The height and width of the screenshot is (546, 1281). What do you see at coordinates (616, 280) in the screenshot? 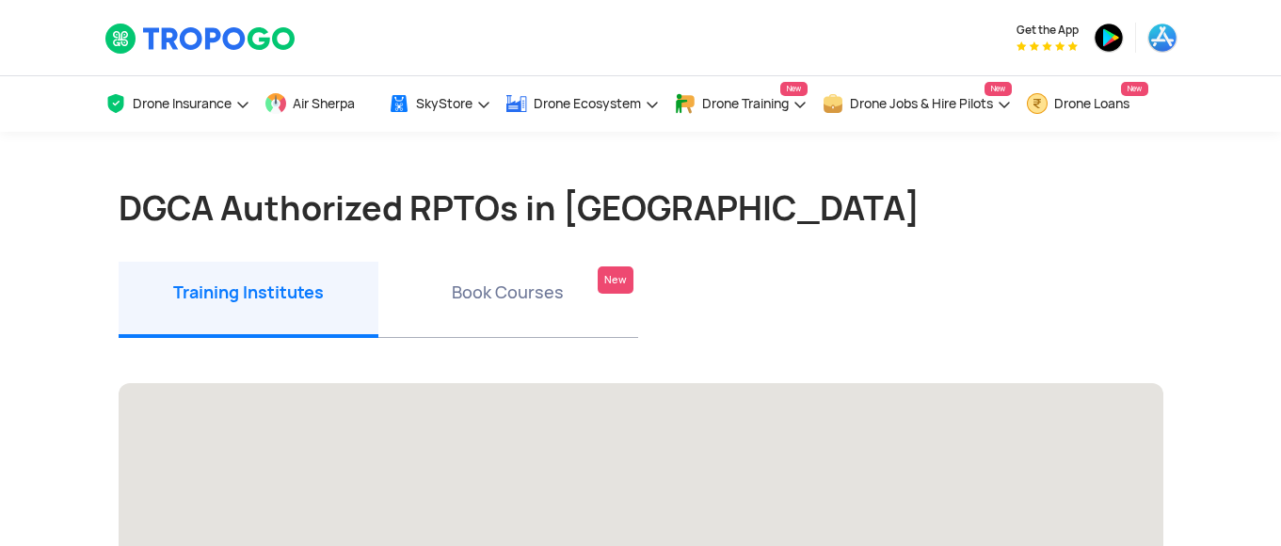
I see `div: New` at bounding box center [616, 280].